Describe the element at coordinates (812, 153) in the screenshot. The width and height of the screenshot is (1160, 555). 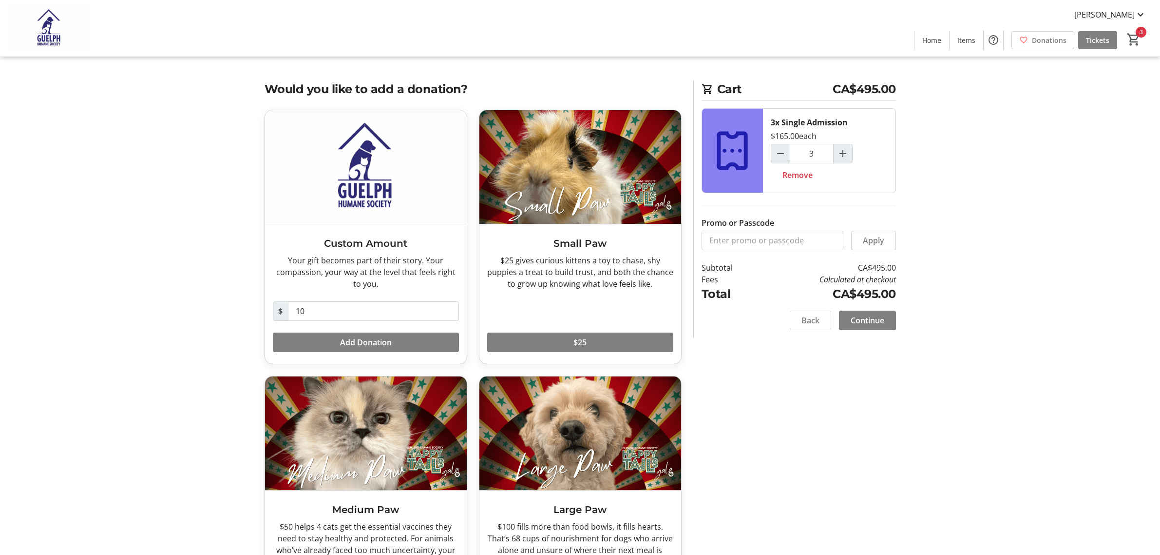
I see `input: Single Admission Quantity` at that location.